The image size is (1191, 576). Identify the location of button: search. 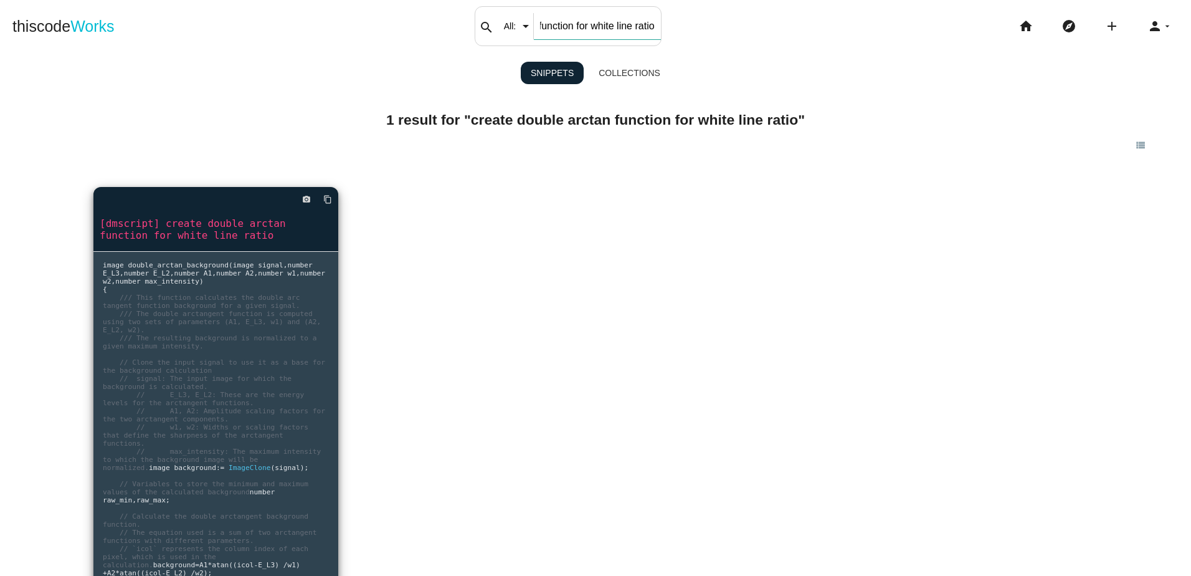
(486, 26).